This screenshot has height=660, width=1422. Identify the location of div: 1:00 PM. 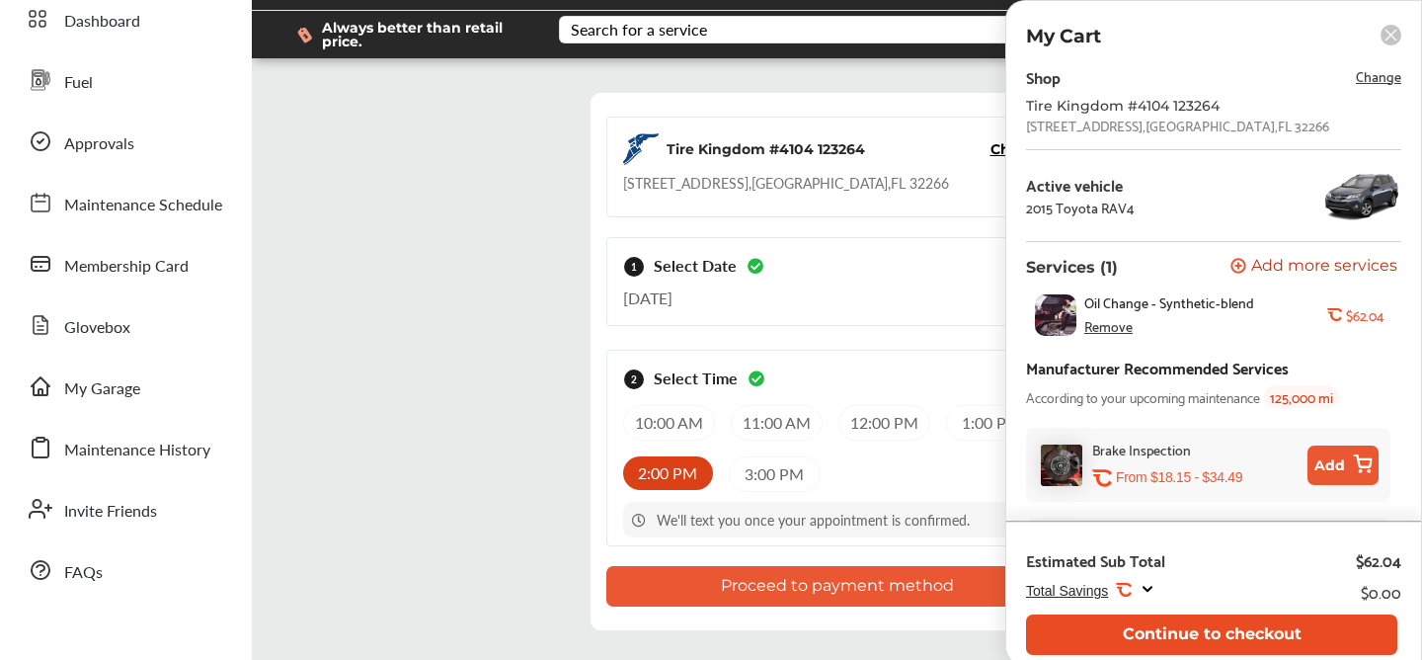
(991, 423).